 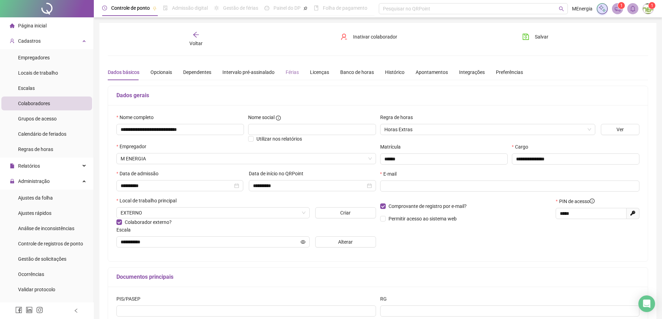 What do you see at coordinates (240, 8) in the screenshot?
I see `span: Gestão de férias` at bounding box center [240, 8].